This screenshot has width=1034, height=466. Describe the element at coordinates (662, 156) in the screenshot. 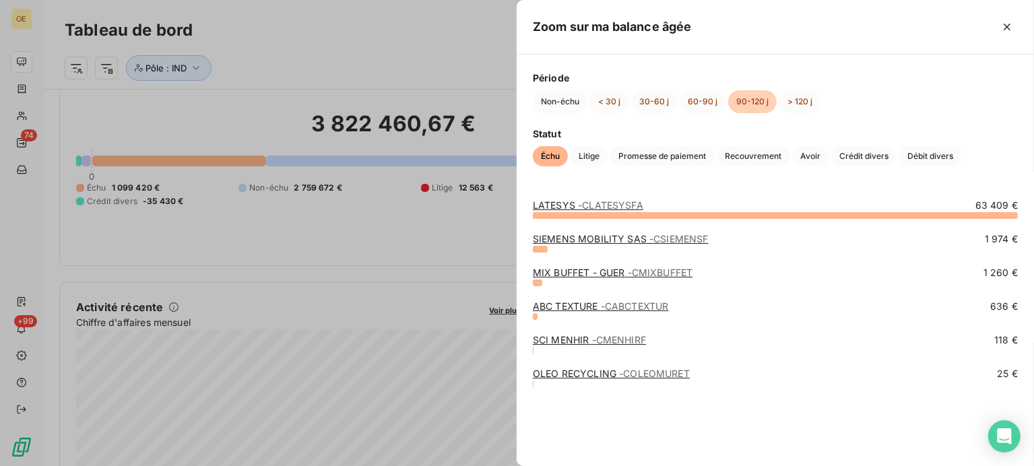

I see `button: Promesse de paiement` at that location.